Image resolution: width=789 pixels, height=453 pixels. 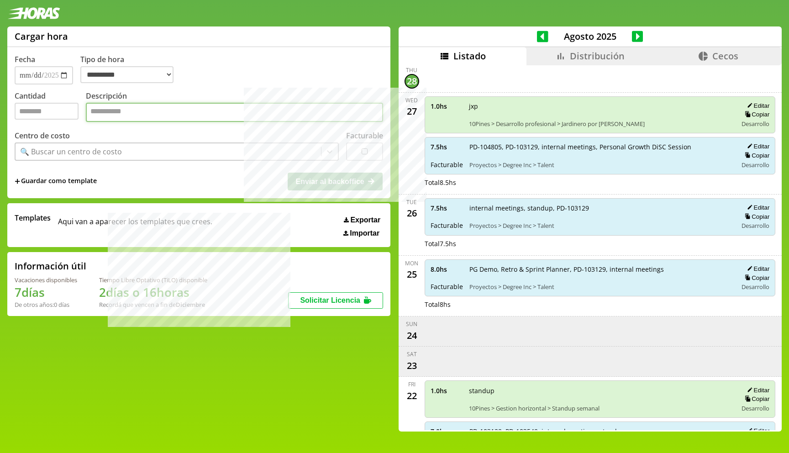 What do you see at coordinates (190, 305) in the screenshot?
I see `b: Diciembre` at bounding box center [190, 305].